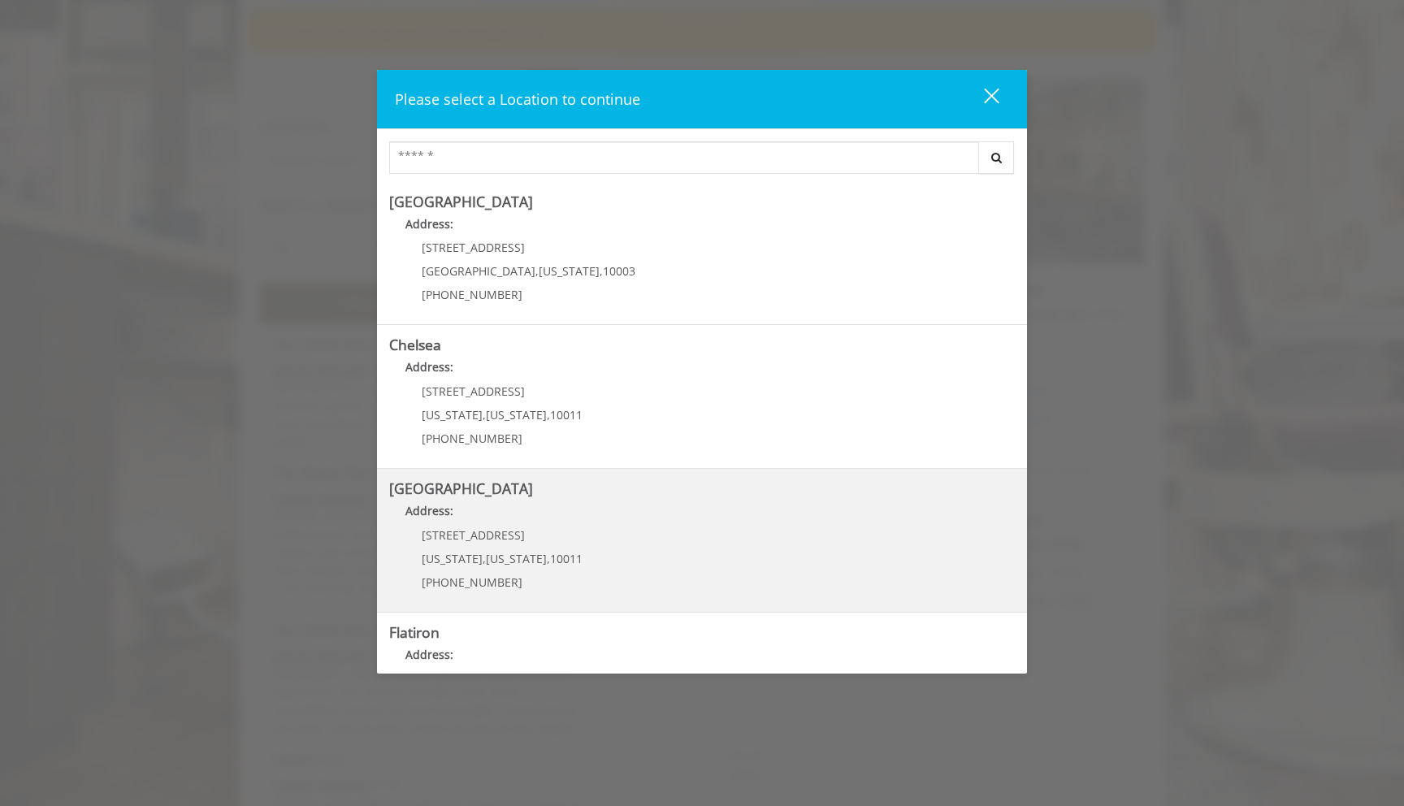  What do you see at coordinates (982, 99) in the screenshot?
I see `div: close dialog` at bounding box center [982, 99].